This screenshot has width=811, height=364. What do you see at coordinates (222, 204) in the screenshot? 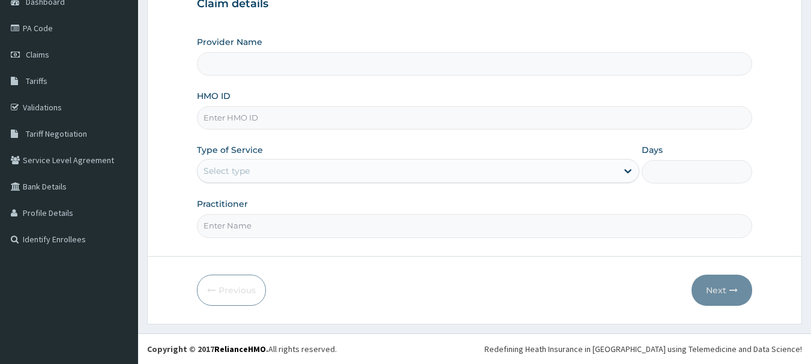
I see `label: Practitioner` at bounding box center [222, 204].